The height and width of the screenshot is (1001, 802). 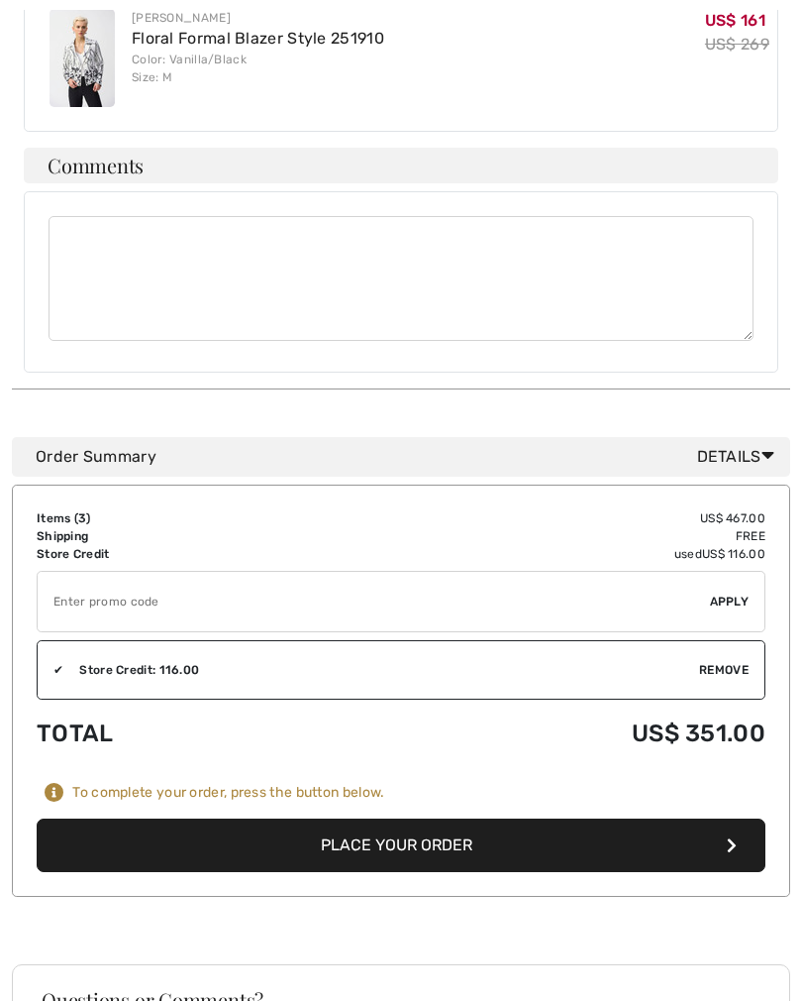 I want to click on td: used, so click(x=534, y=555).